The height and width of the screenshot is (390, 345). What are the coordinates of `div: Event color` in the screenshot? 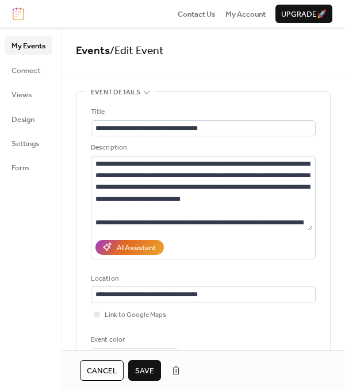 It's located at (133, 340).